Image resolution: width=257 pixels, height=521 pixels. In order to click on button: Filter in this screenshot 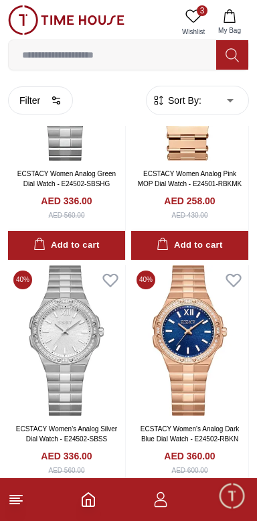, I will do `click(40, 100)`.